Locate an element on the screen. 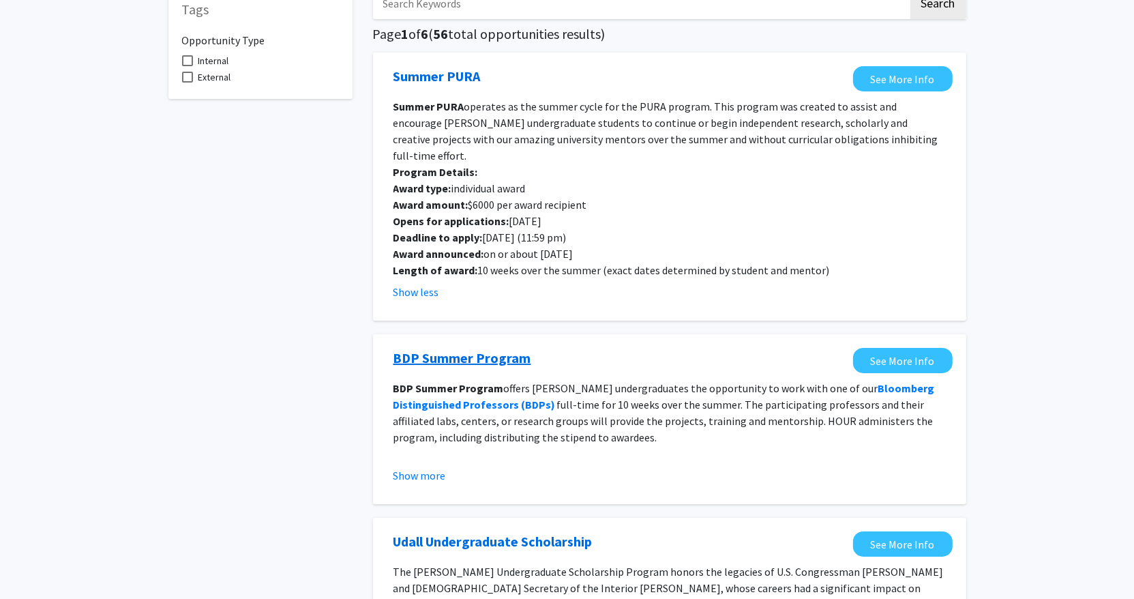  p: 10 weeks over the summer (exact dates determined by student and mentor) is located at coordinates (670, 270).